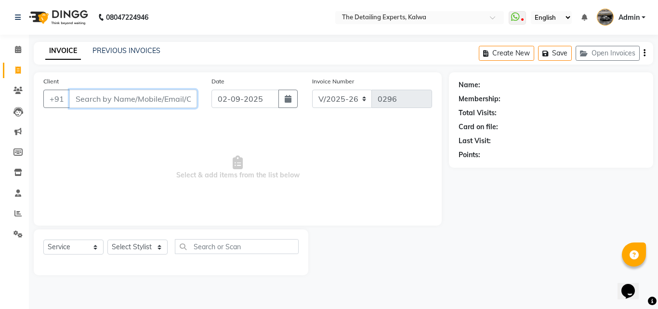 This screenshot has width=658, height=309. What do you see at coordinates (607, 53) in the screenshot?
I see `button: Open Invoices` at bounding box center [607, 53].